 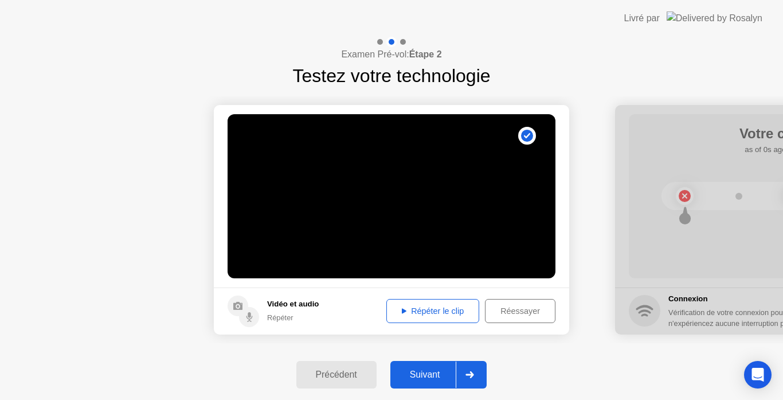 What do you see at coordinates (433, 311) in the screenshot?
I see `div: Répéter le clip` at bounding box center [433, 311].